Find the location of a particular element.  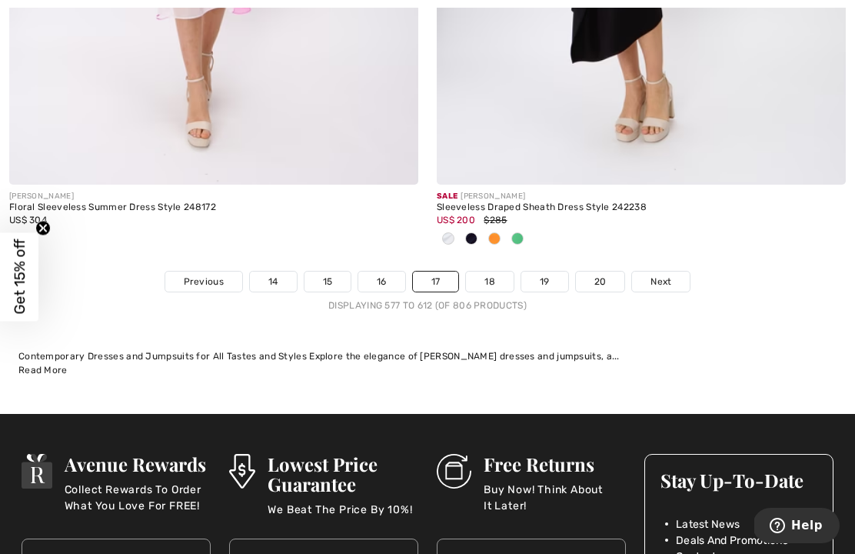

span: Latest News is located at coordinates (708, 524).